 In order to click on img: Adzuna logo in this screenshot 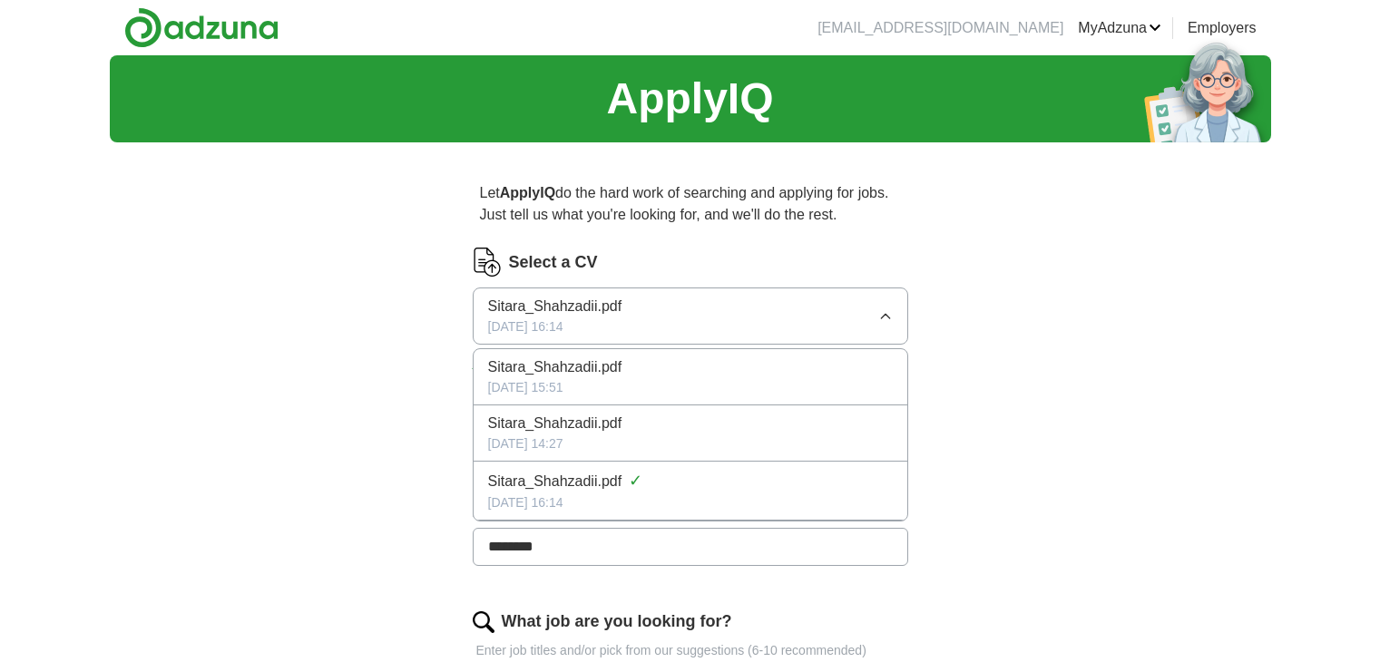, I will do `click(201, 27)`.